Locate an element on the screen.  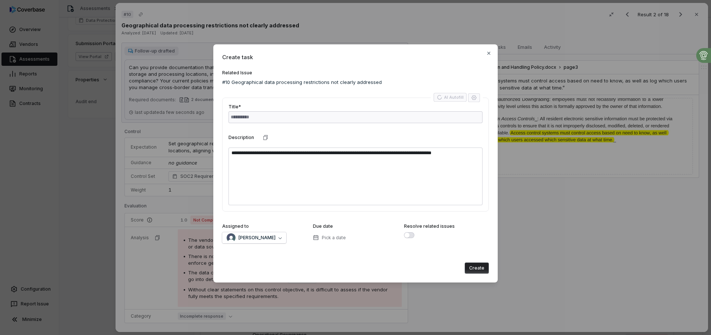
label: Related Issue is located at coordinates (355, 73).